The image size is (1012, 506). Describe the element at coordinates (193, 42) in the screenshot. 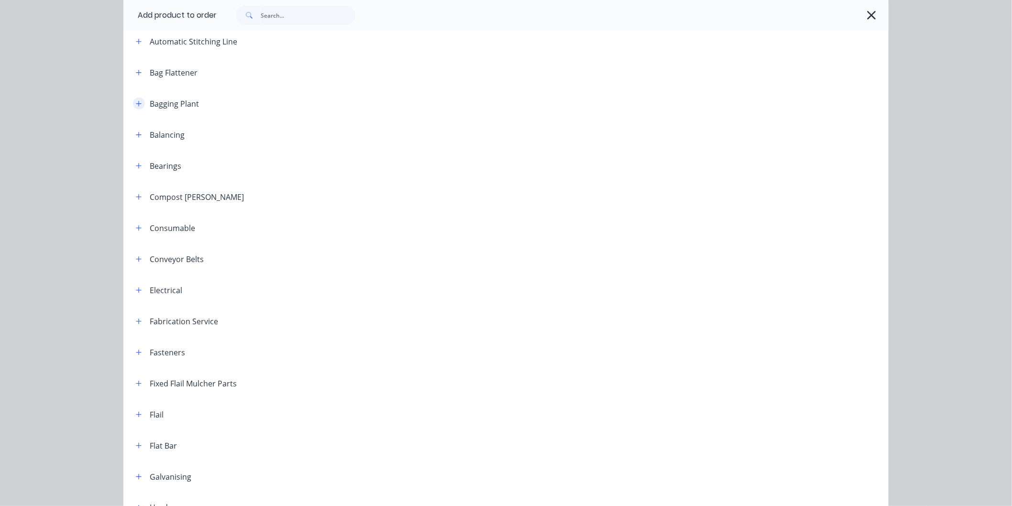

I see `div: Automatic Stitching Line` at that location.